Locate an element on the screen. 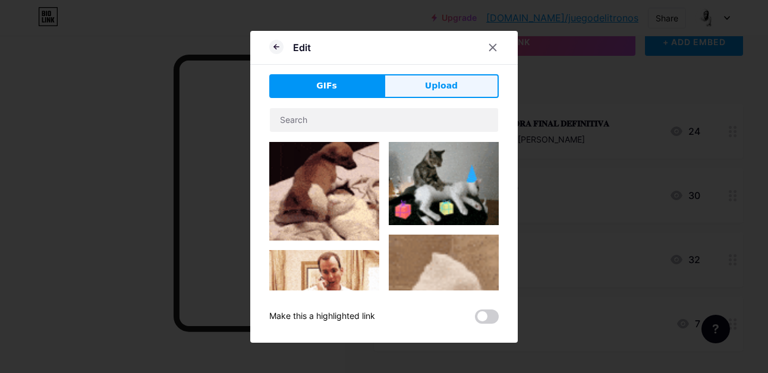 This screenshot has height=373, width=768. div: Make this a highlighted link is located at coordinates (322, 317).